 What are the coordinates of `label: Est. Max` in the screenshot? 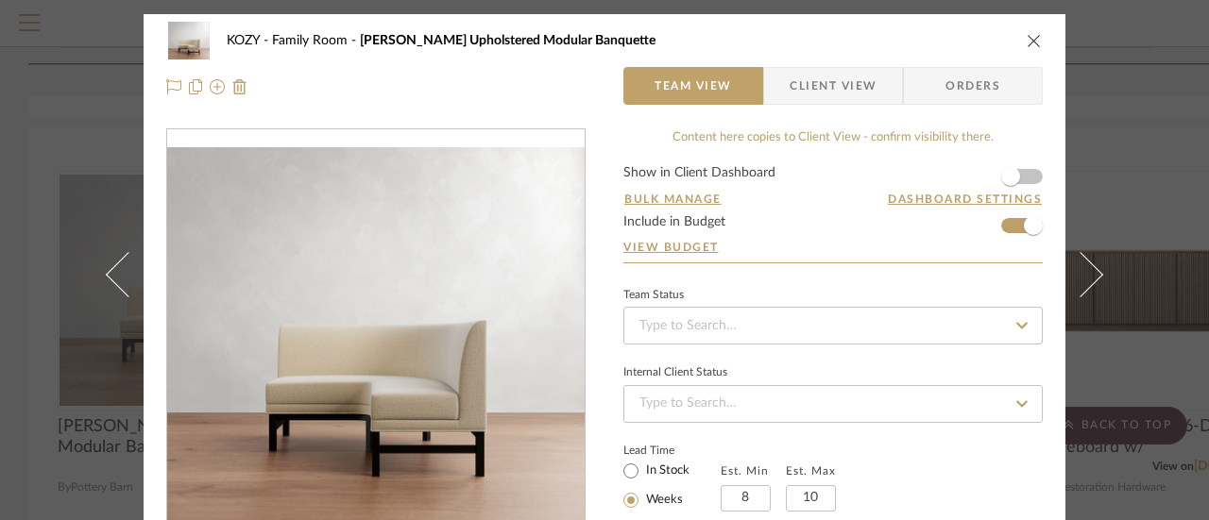 It's located at (811, 471).